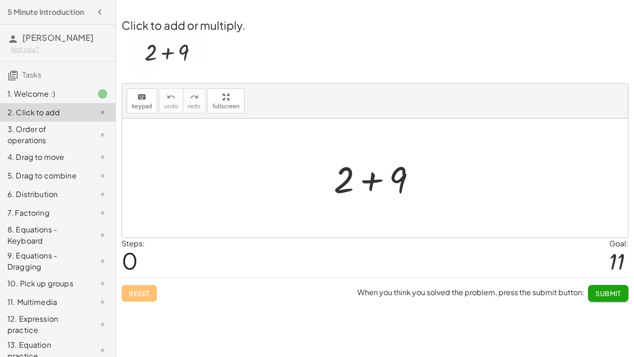 This screenshot has height=357, width=634. Describe the element at coordinates (375, 25) in the screenshot. I see `h2: Click to add or multiply.` at that location.